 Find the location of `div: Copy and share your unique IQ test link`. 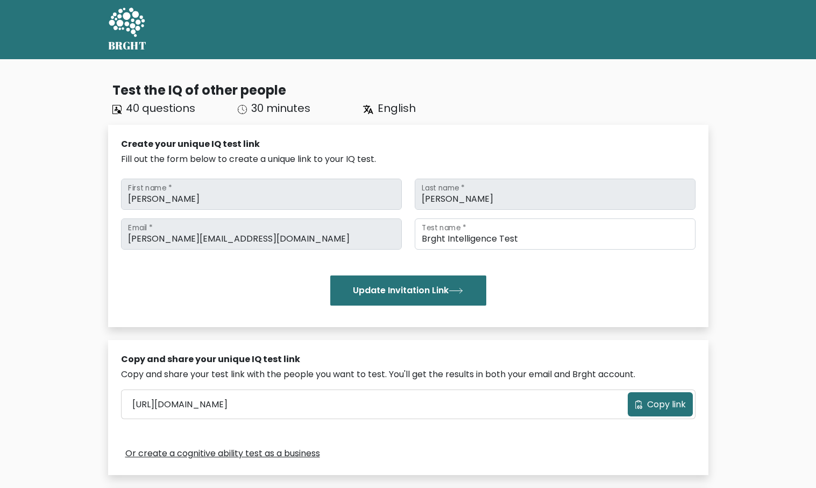

div: Copy and share your unique IQ test link is located at coordinates (408, 359).